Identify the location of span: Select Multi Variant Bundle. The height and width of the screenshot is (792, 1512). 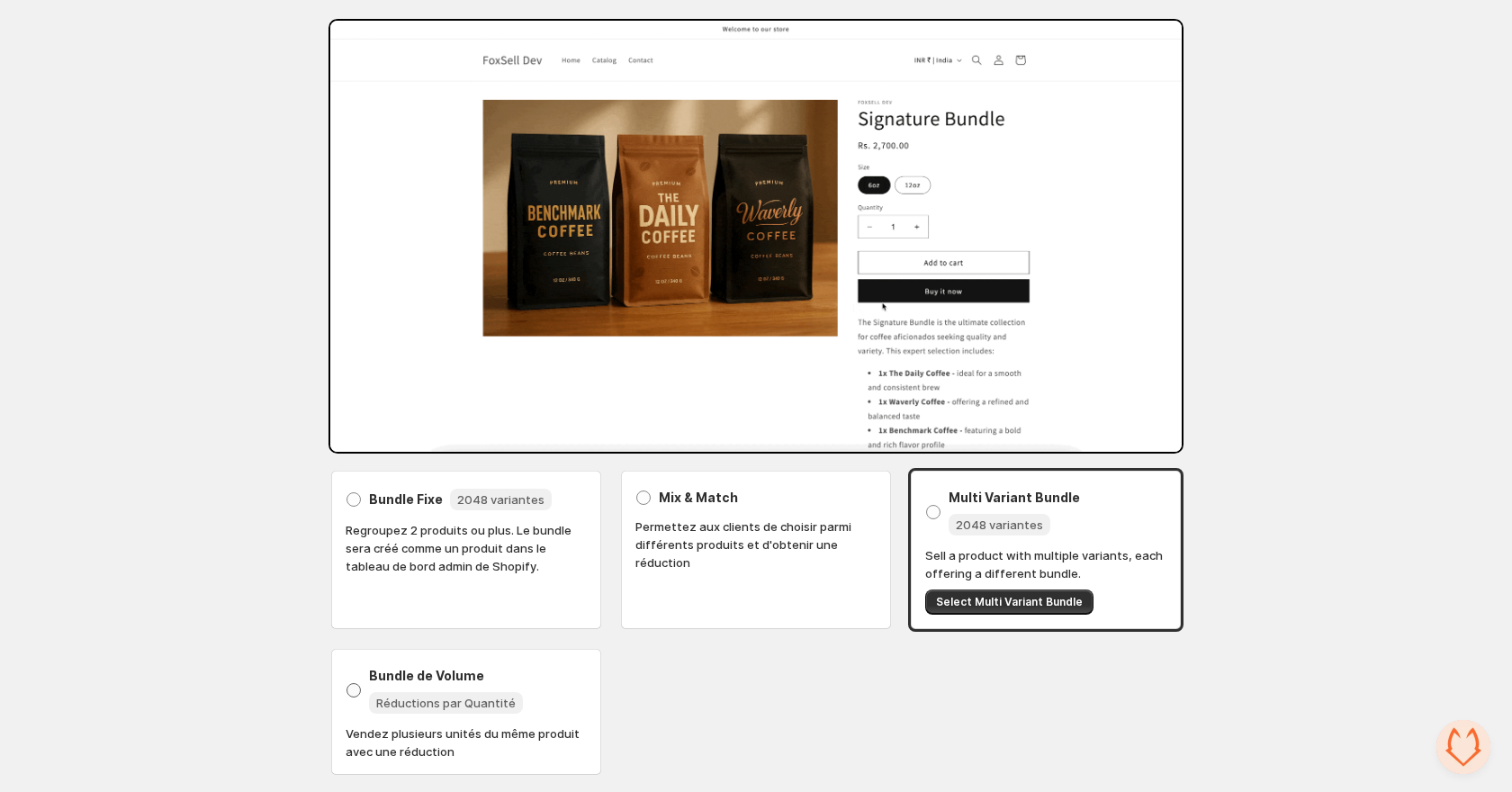
(1009, 602).